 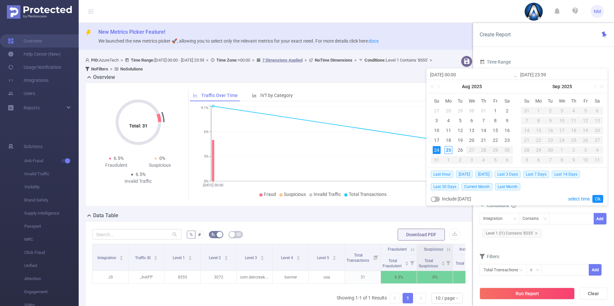 What do you see at coordinates (25, 41) in the screenshot?
I see `a: Overview` at bounding box center [25, 41].